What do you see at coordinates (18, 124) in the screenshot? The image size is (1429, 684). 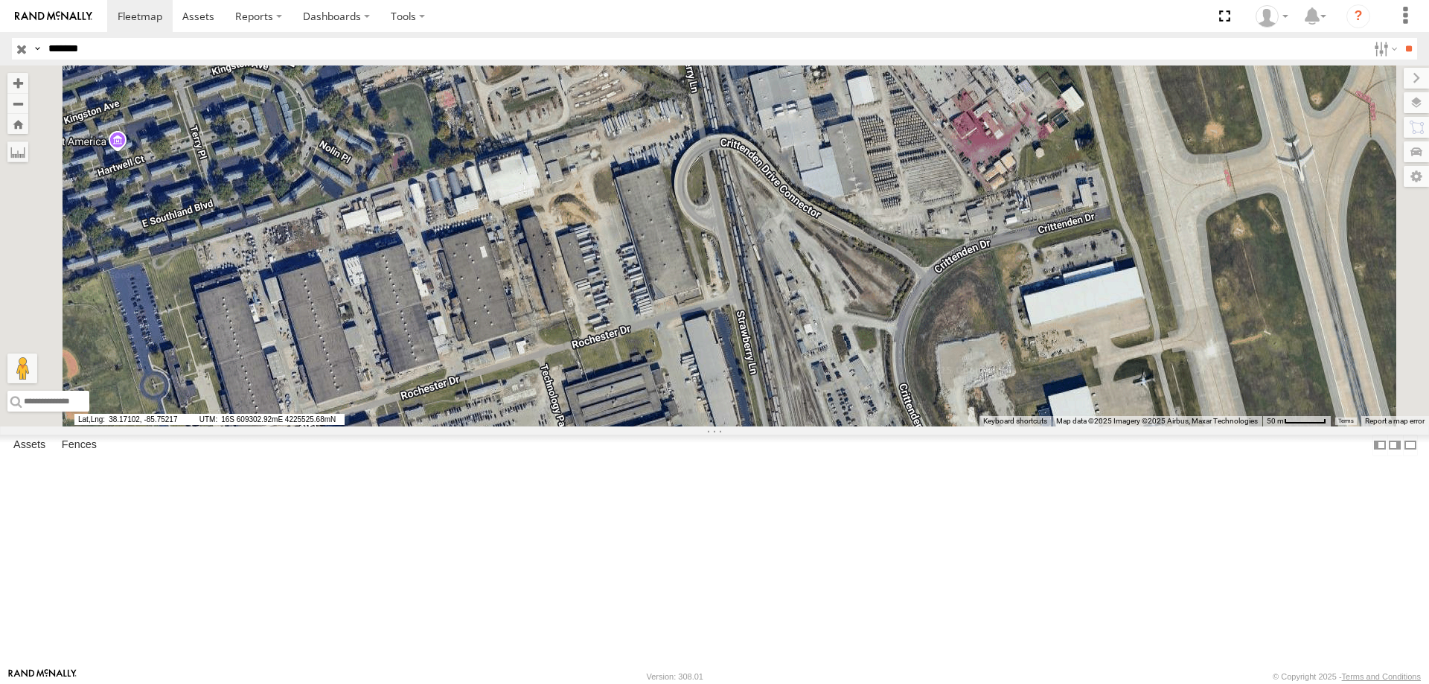 I see `button: Zoom Home` at bounding box center [18, 124].